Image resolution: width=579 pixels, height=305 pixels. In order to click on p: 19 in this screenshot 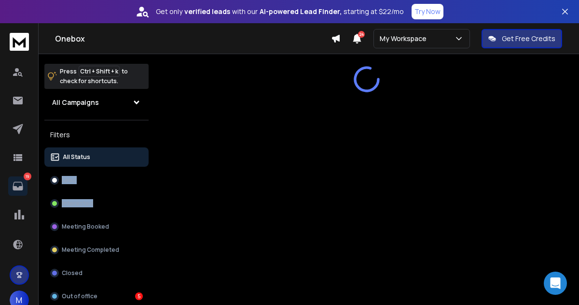, I will do `click(28, 176)`.